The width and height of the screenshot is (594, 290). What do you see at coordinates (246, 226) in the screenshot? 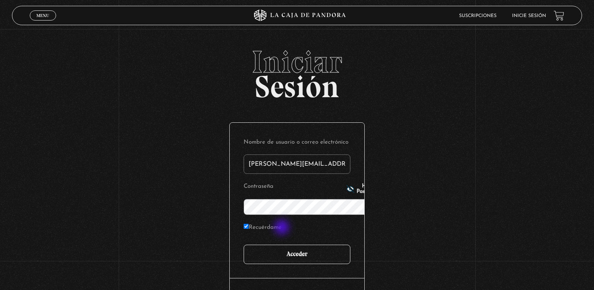
I see `input: Recuérdame` at bounding box center [246, 226].